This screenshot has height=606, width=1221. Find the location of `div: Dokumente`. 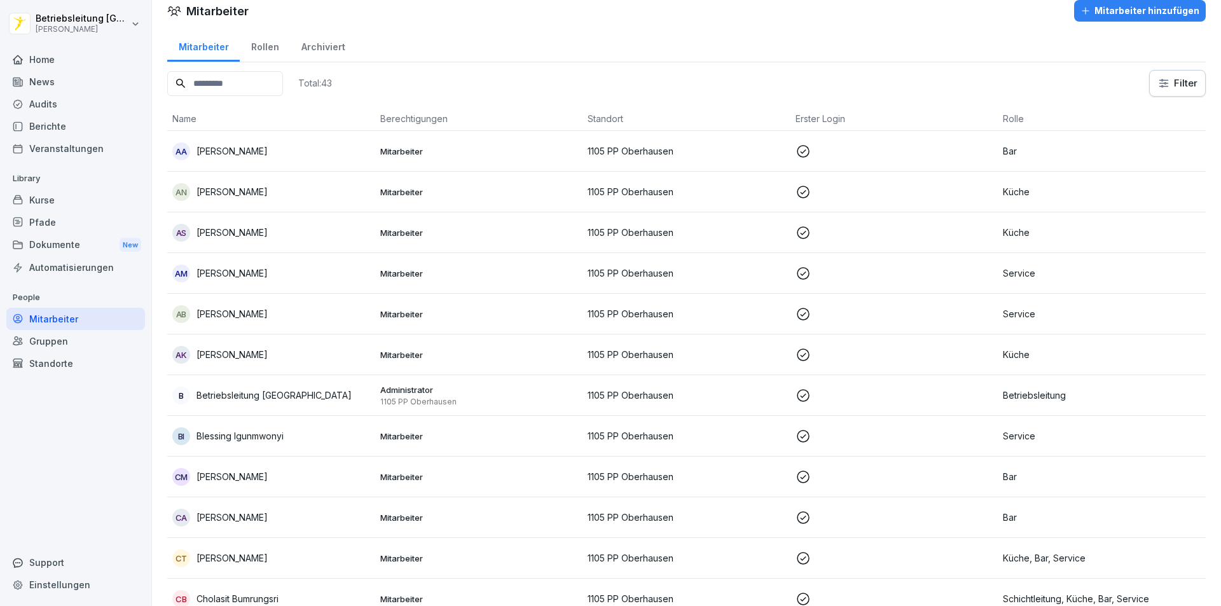

div: Dokumente is located at coordinates (76, 245).